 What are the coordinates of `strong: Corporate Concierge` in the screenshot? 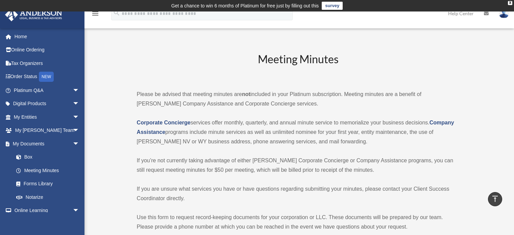 It's located at (163, 122).